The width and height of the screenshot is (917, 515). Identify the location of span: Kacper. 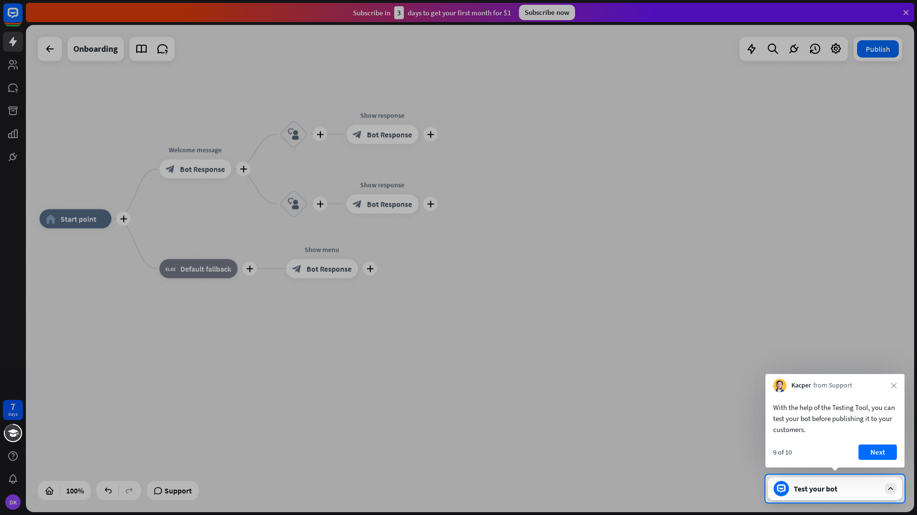
(801, 386).